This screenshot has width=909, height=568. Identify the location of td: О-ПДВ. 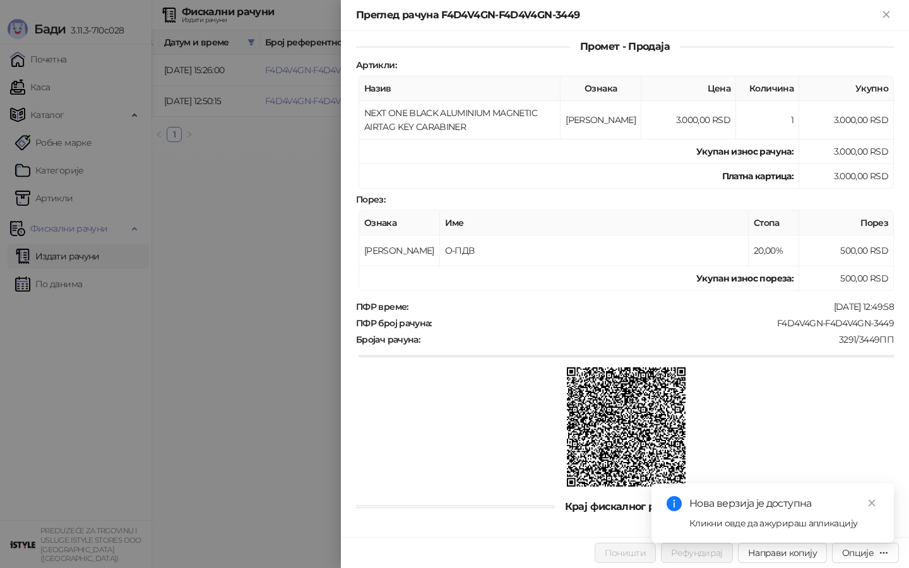
(594, 250).